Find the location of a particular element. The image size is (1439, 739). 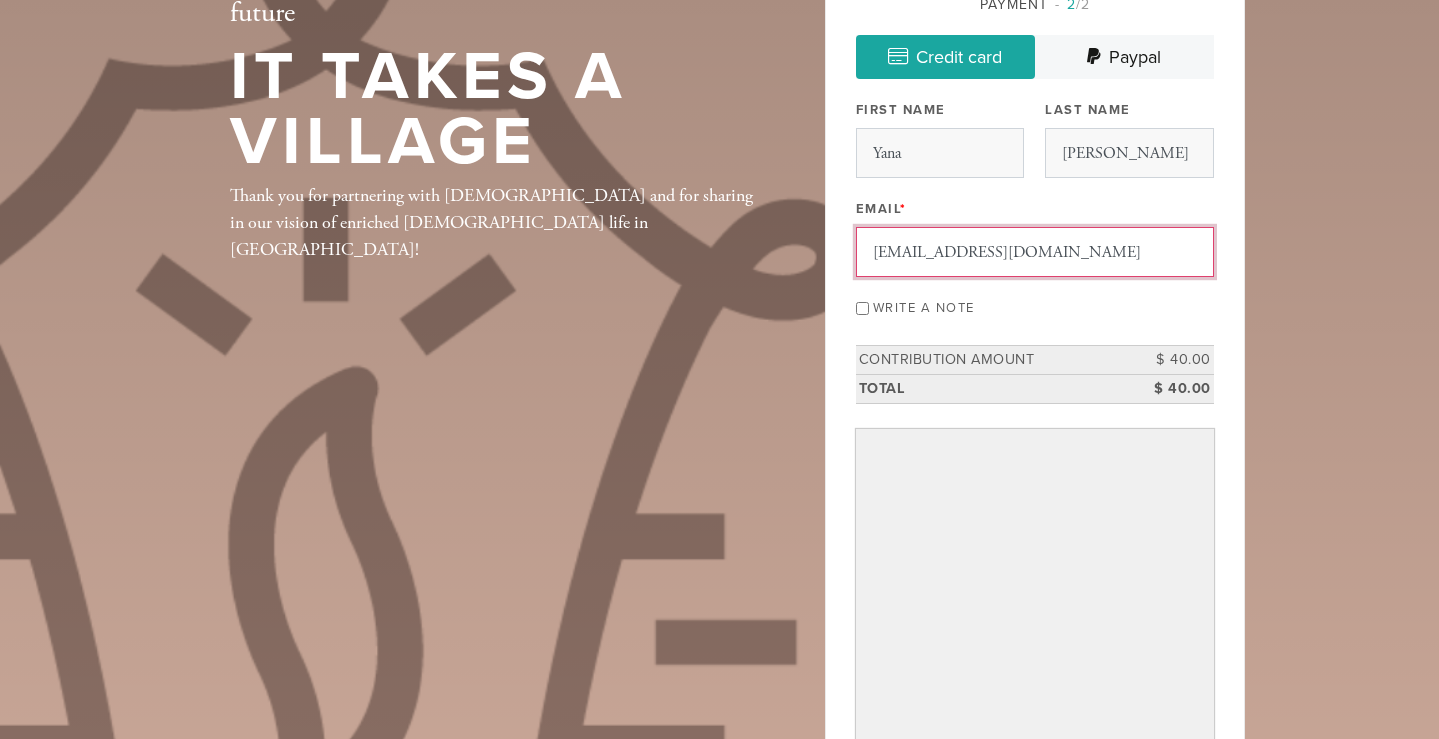

label: Last Name is located at coordinates (1088, 110).